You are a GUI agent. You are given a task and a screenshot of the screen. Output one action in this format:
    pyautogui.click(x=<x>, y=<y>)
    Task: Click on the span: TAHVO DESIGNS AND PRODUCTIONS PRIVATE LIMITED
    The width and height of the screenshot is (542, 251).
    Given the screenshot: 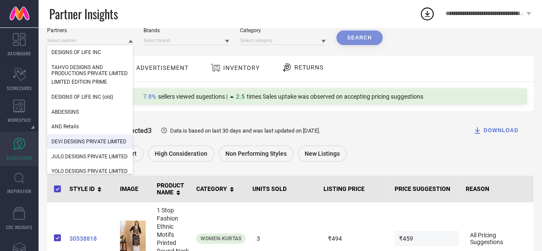 What is the action you would take?
    pyautogui.click(x=90, y=70)
    